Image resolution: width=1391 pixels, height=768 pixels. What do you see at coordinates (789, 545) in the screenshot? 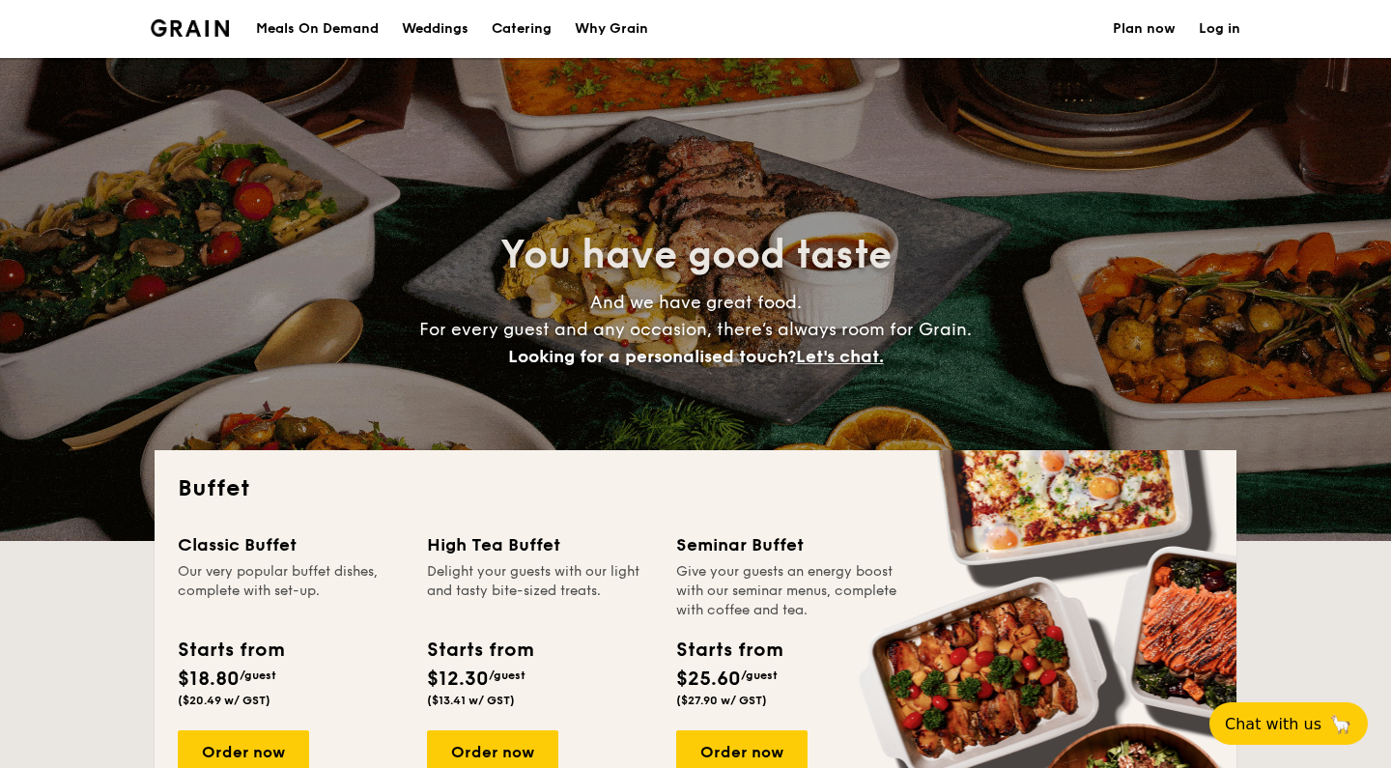
I see `div: Seminar Buffet` at bounding box center [789, 545].